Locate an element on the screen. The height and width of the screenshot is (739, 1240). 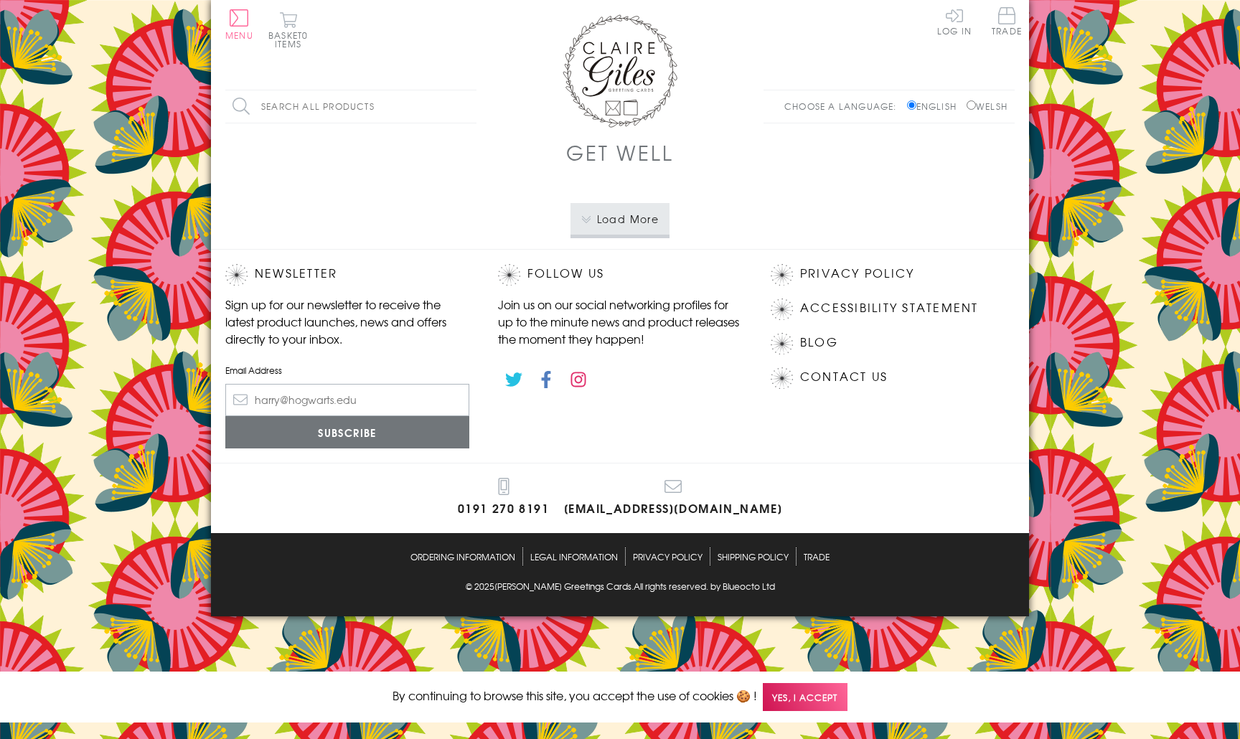
a: Log In is located at coordinates (954, 21).